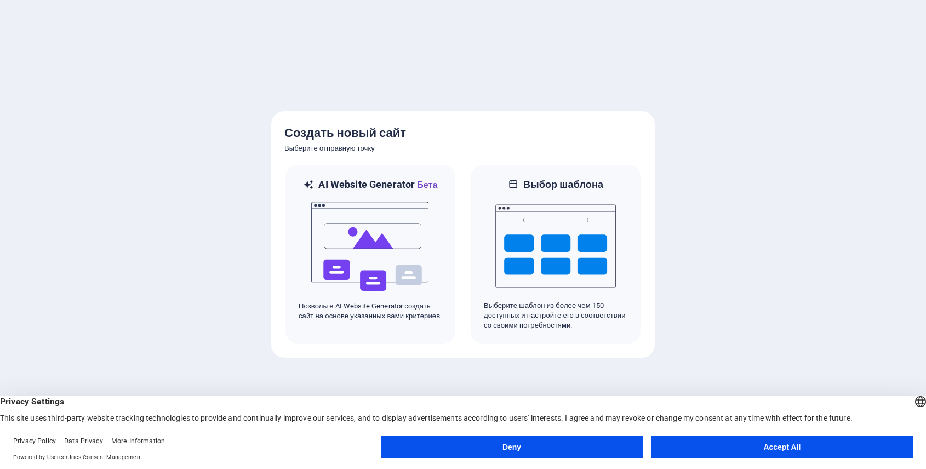 The image size is (926, 469). Describe the element at coordinates (377, 185) in the screenshot. I see `h6: AI Website Generator` at that location.